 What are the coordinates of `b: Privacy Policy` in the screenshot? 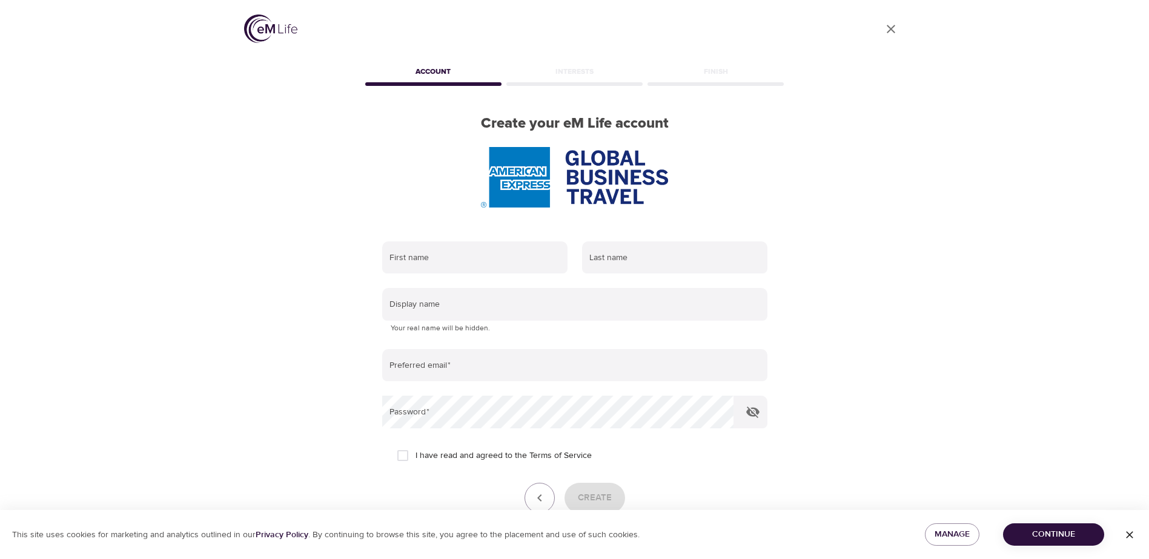 It's located at (282, 535).